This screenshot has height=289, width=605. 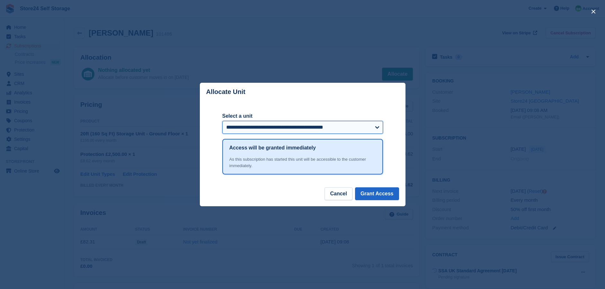 I want to click on button: Grant Access, so click(x=377, y=194).